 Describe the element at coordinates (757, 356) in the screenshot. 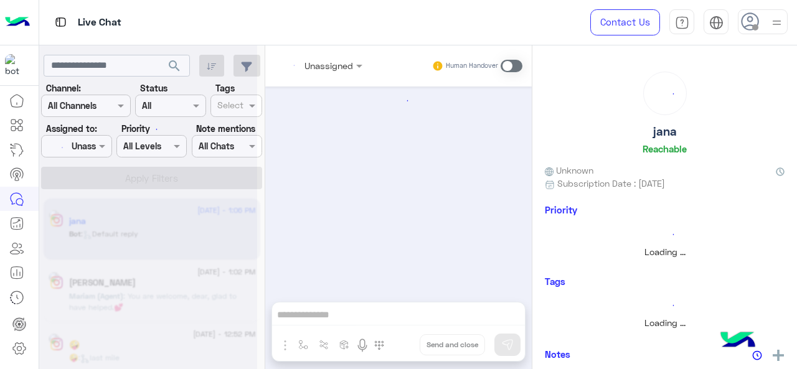

I see `img: notes` at that location.